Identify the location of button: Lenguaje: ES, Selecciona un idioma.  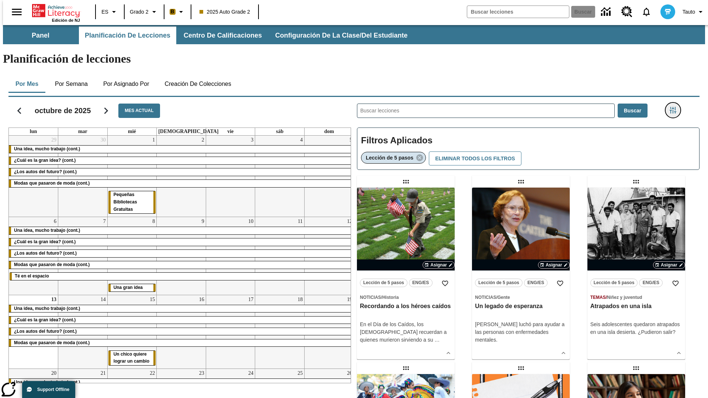
(110, 12).